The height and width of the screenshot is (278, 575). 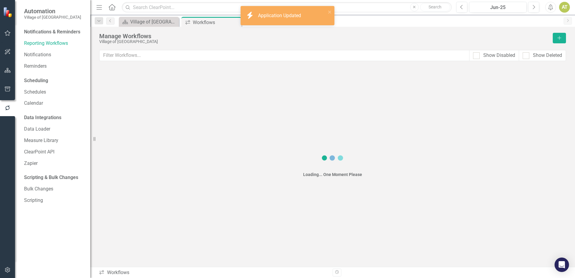 What do you see at coordinates (547, 55) in the screenshot?
I see `div: Show Deleted` at bounding box center [547, 55].